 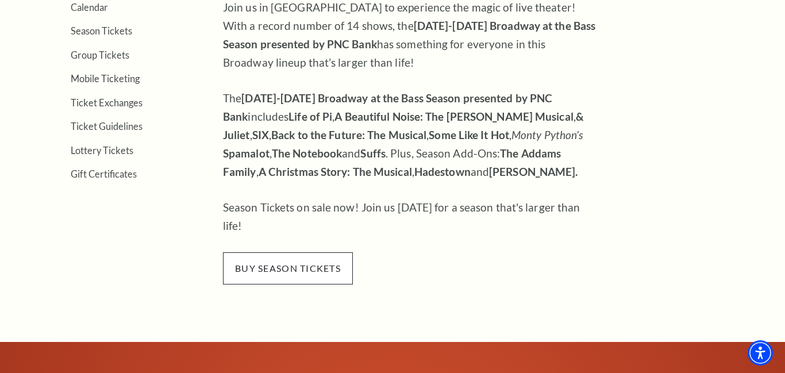 What do you see at coordinates (469, 135) in the screenshot?
I see `strong: Some Like It Hot` at bounding box center [469, 135].